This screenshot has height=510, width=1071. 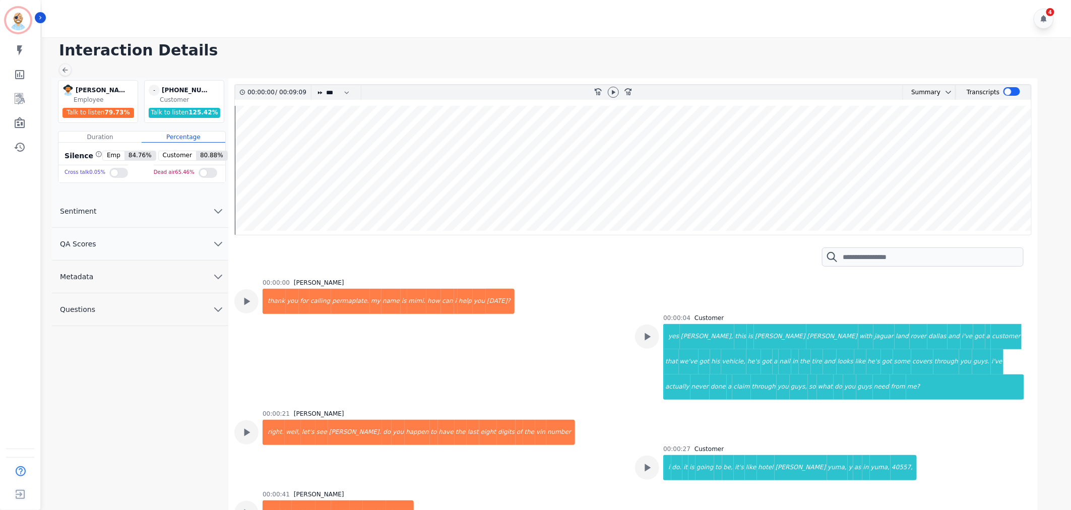 What do you see at coordinates (488, 433) in the screenshot?
I see `div: eight` at bounding box center [488, 433].